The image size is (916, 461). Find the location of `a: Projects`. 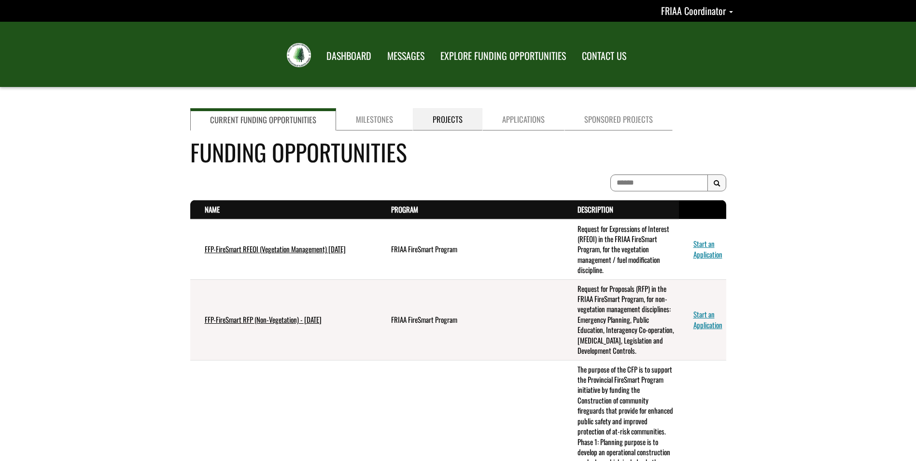

a: Projects is located at coordinates (448, 119).